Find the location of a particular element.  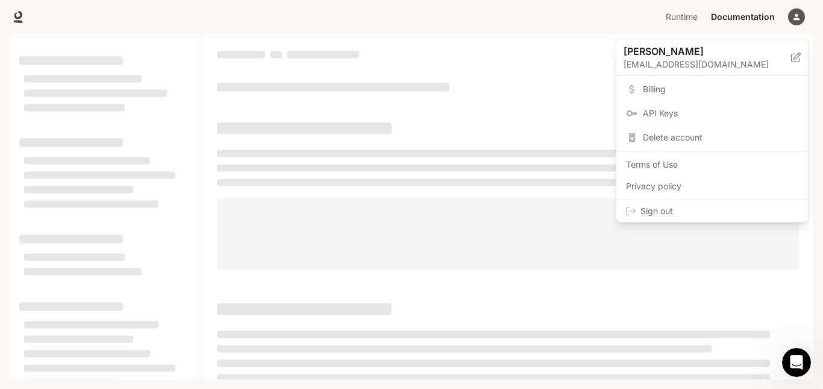

span: Billing is located at coordinates (721, 89).